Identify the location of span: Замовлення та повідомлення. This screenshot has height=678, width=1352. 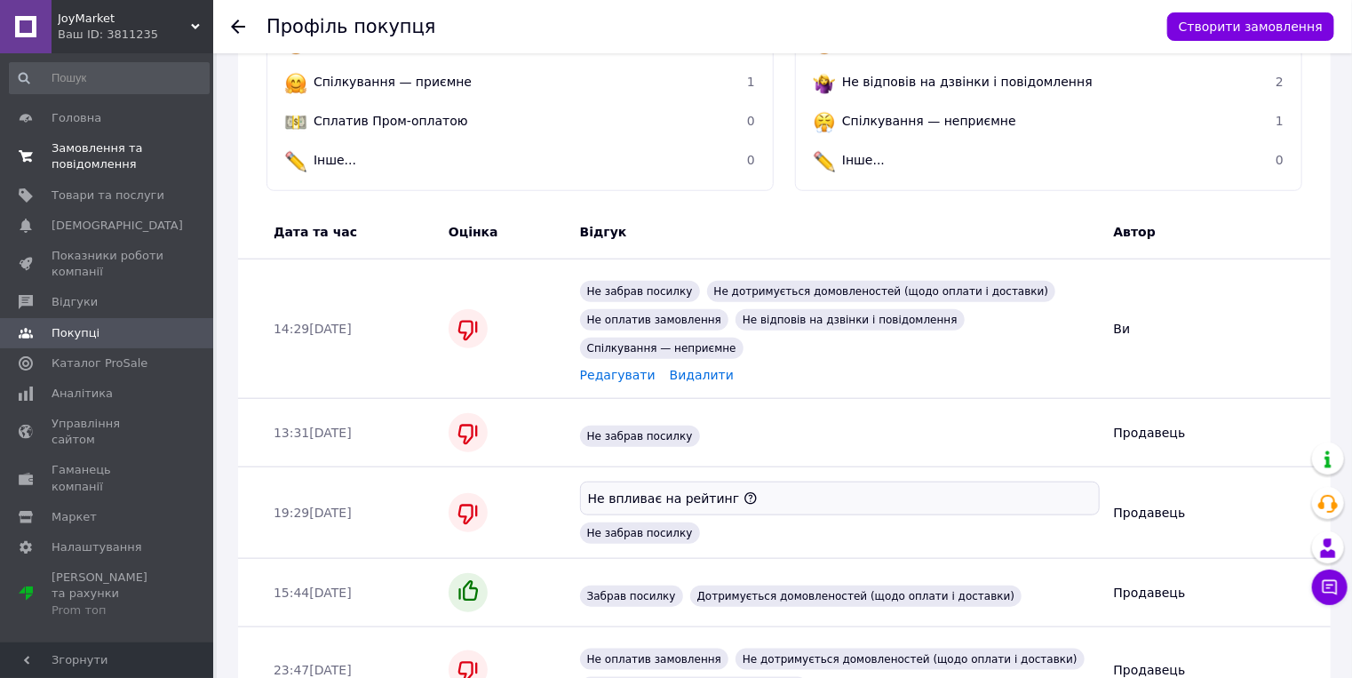
(107, 156).